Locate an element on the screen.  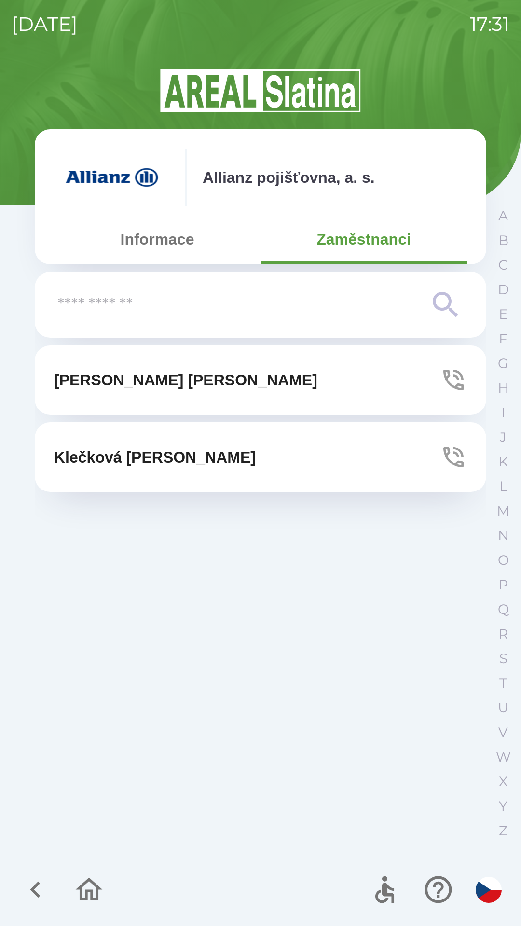
img: cs flag is located at coordinates (489, 890).